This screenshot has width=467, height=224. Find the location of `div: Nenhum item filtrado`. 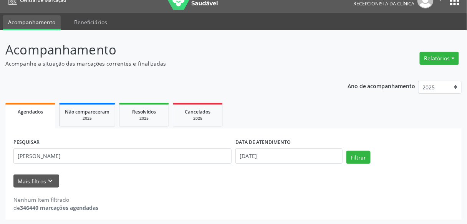

div: Nenhum item filtrado is located at coordinates (56, 200).